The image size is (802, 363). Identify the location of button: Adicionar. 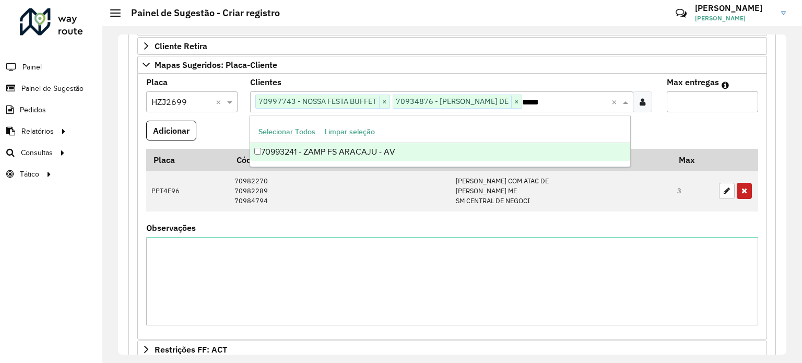
(171, 131).